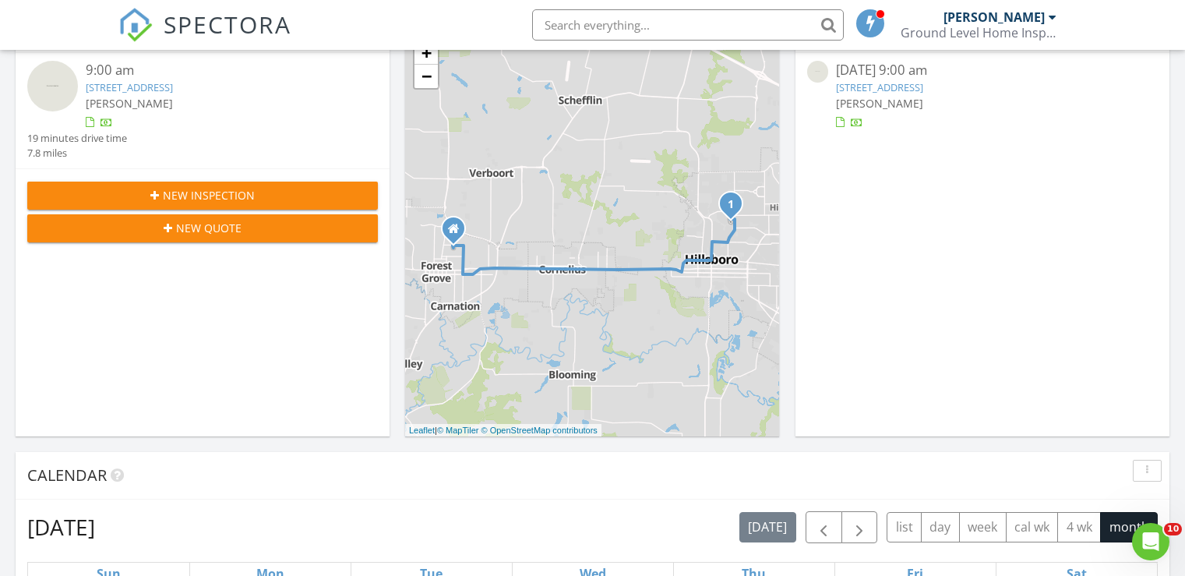  What do you see at coordinates (458, 233) in the screenshot?
I see `div: 2439 25th Ave, Forest Grove OR 97116` at bounding box center [458, 233].